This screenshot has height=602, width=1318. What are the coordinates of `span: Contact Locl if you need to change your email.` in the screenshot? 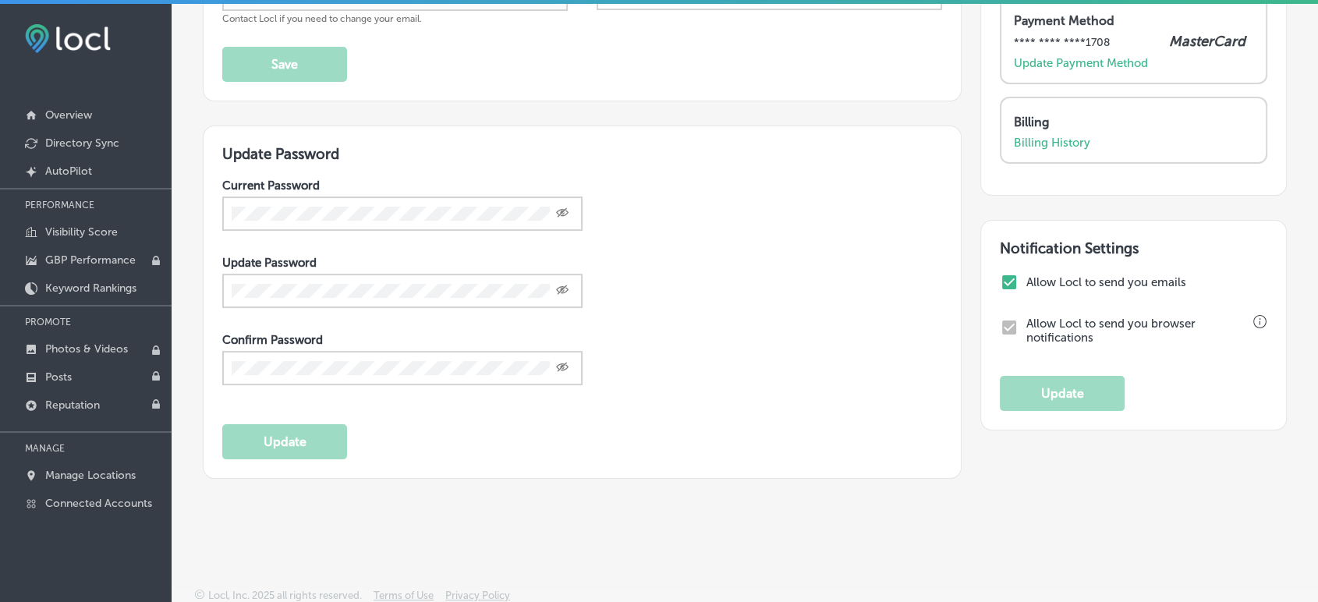 It's located at (322, 19).